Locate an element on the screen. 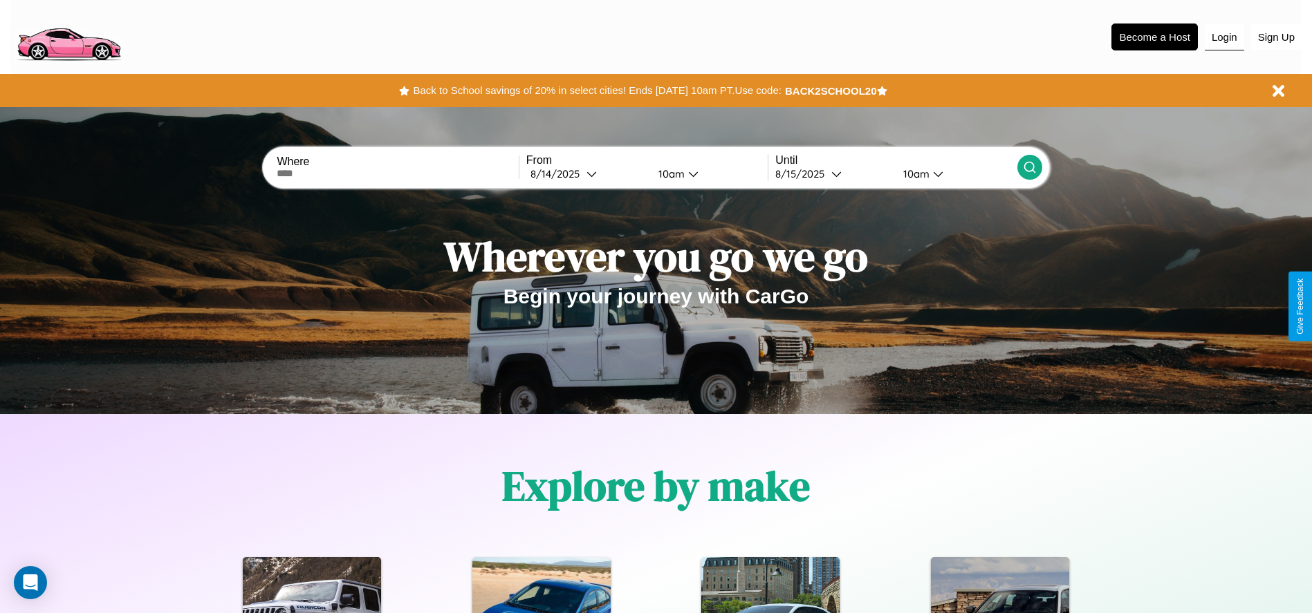 This screenshot has width=1312, height=613. button: Login is located at coordinates (1224, 37).